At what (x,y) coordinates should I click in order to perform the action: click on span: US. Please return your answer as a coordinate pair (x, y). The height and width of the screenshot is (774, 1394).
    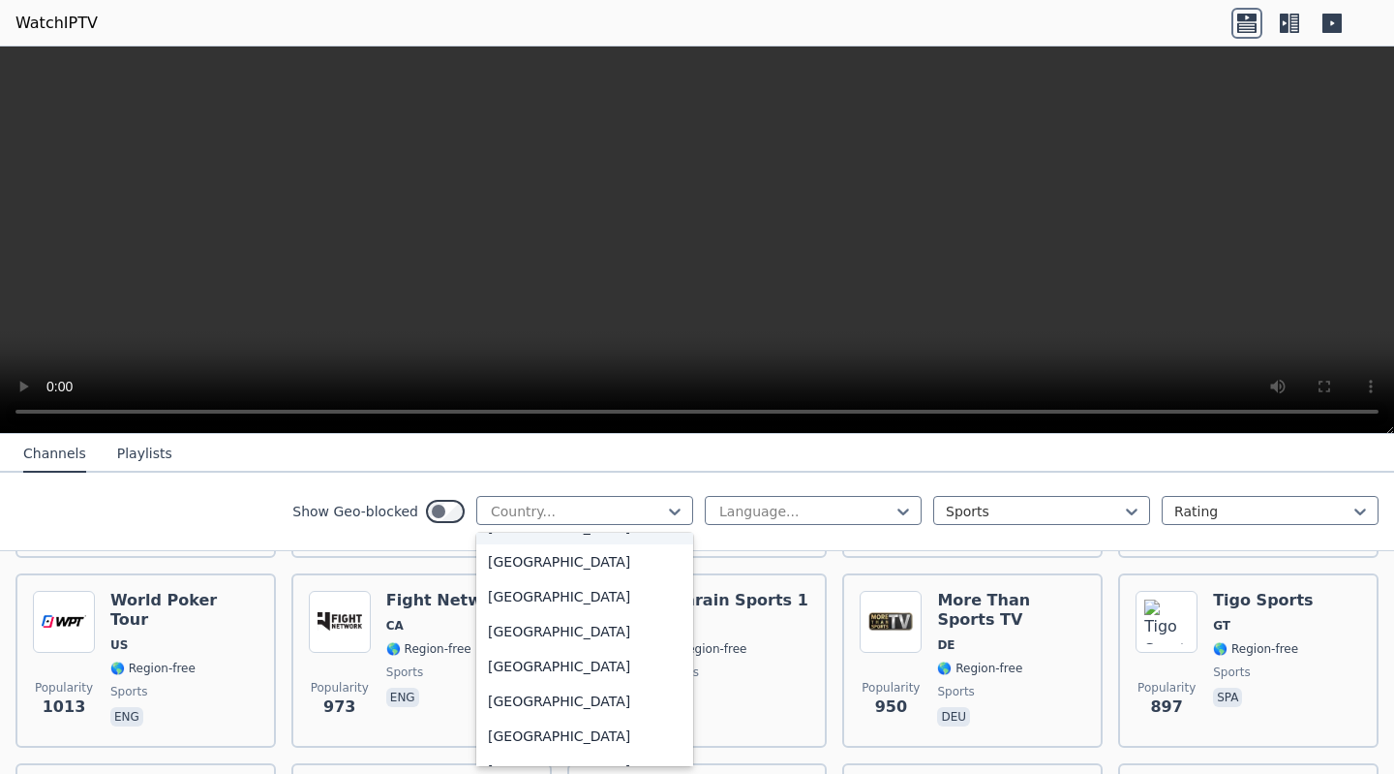
    Looking at the image, I should click on (119, 645).